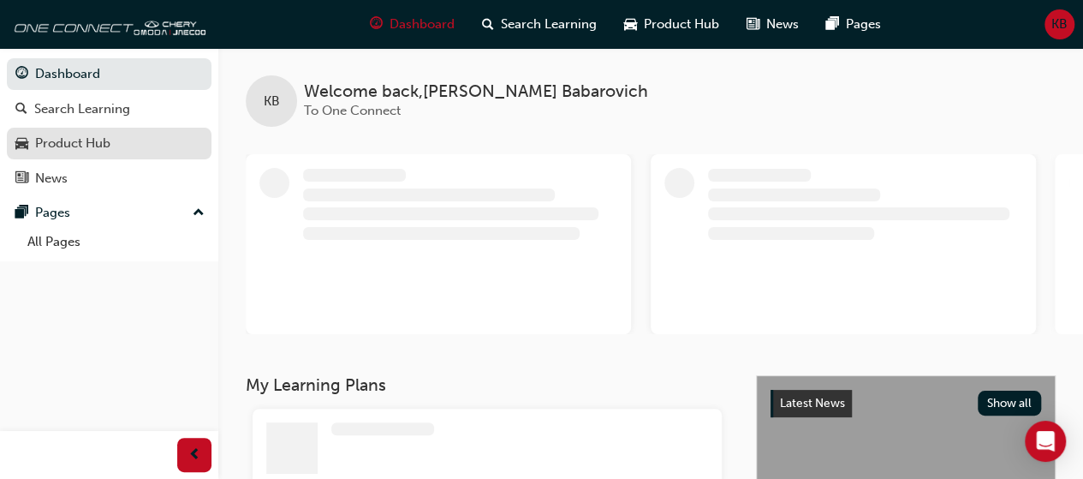  Describe the element at coordinates (109, 126) in the screenshot. I see `button: DashboardSearch LearningProduct HubNews` at that location.